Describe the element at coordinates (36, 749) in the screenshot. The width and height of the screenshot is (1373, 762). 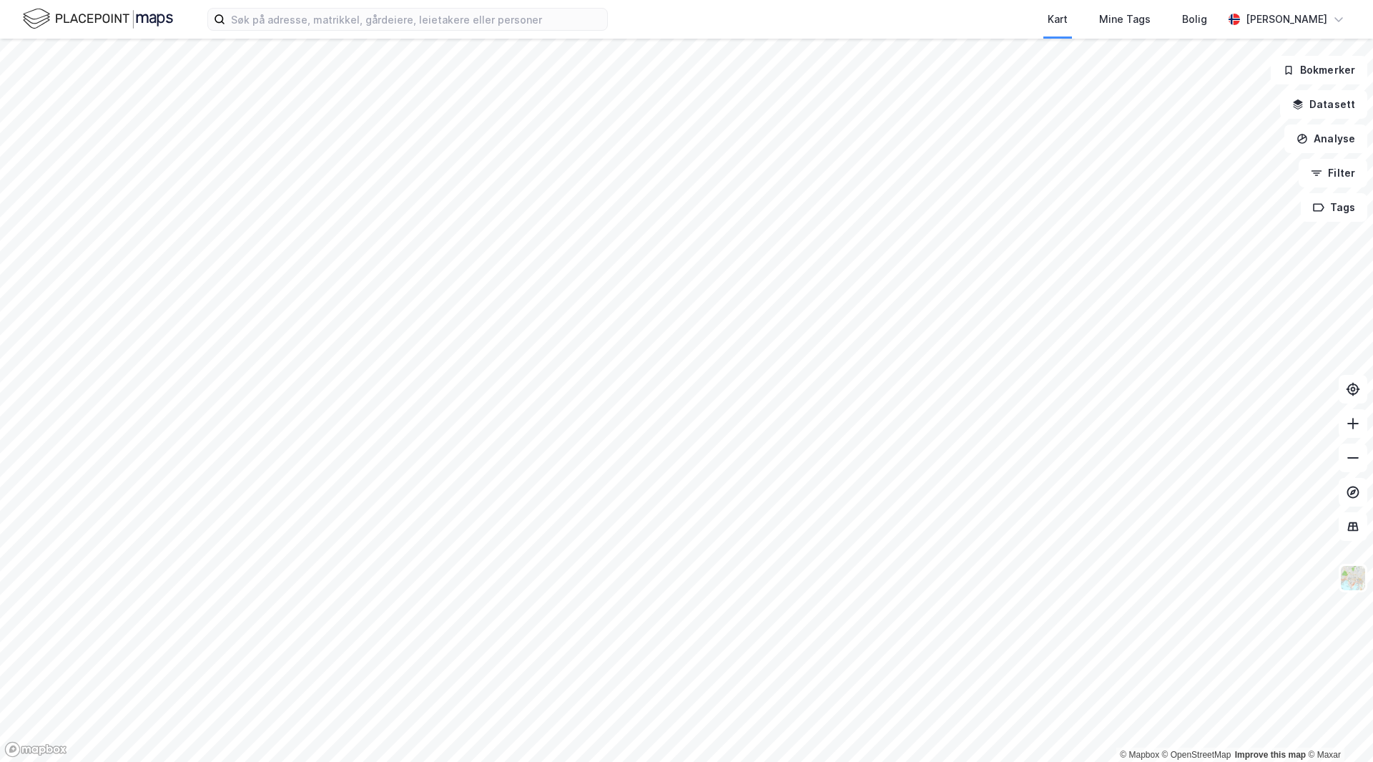
I see `a: Mapbox homepage` at that location.